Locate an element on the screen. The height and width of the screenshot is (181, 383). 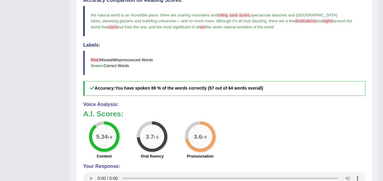
span: dunes, is located at coordinates (245, 15).